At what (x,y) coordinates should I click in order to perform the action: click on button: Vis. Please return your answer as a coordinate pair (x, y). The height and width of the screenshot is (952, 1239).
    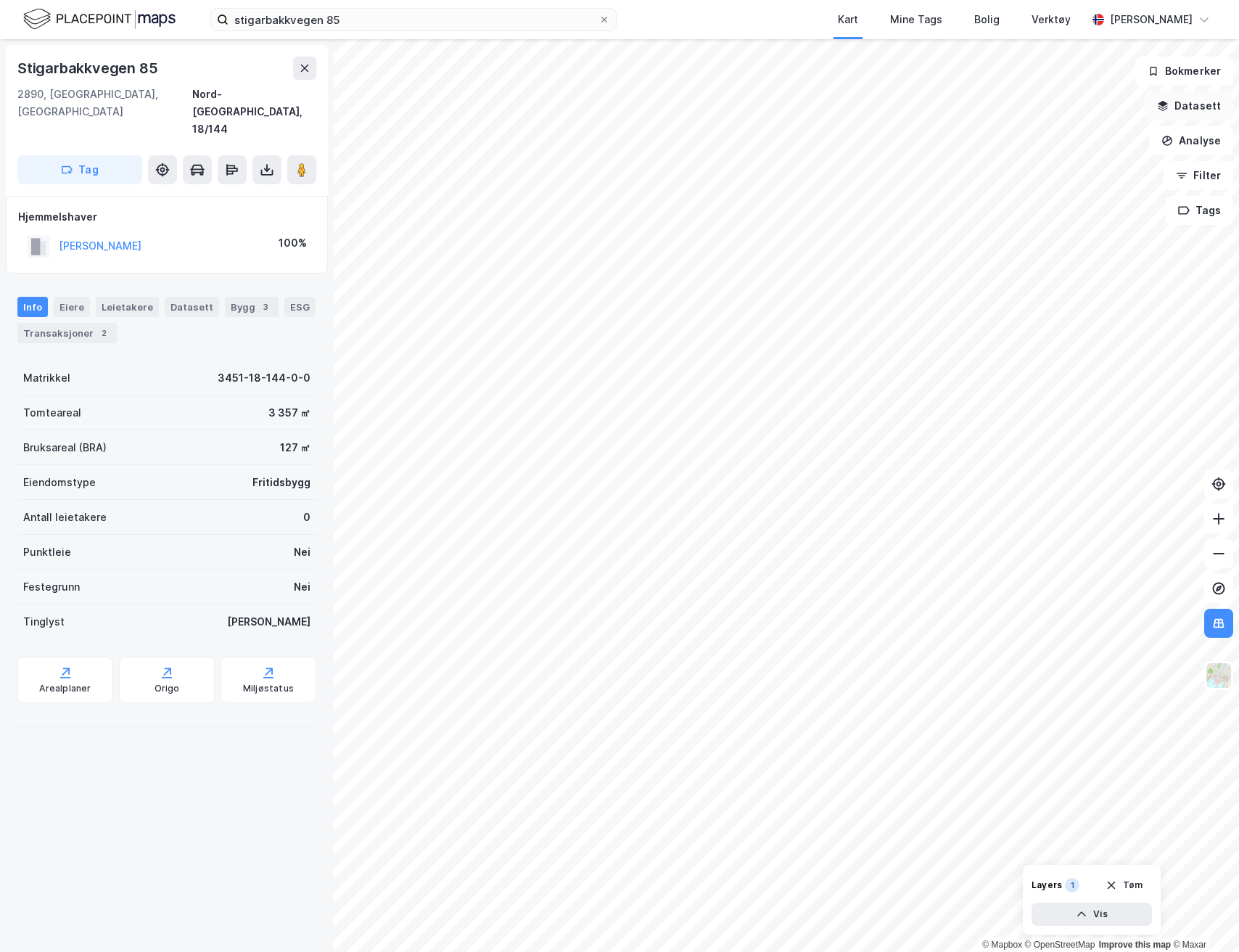
    Looking at the image, I should click on (1092, 914).